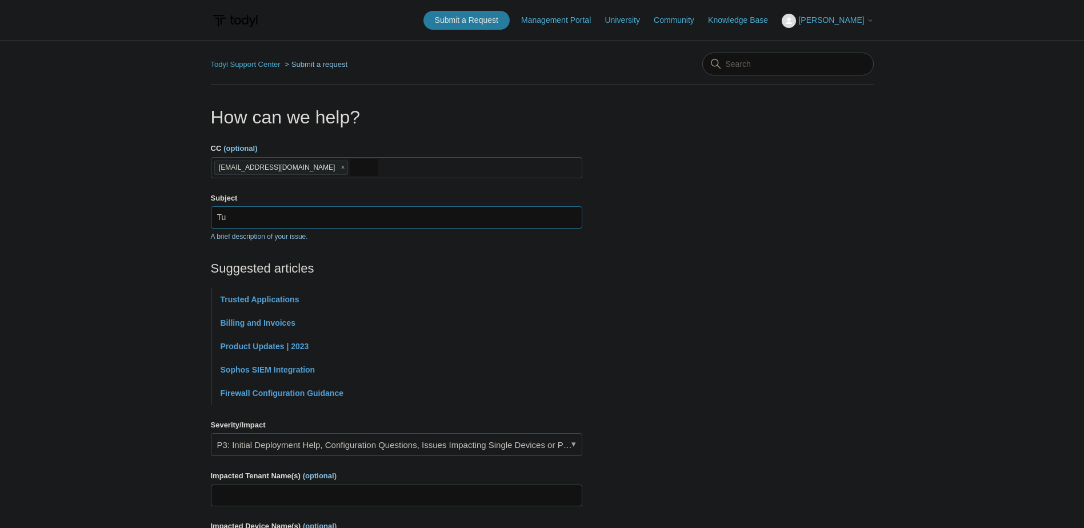 The width and height of the screenshot is (1084, 528). Describe the element at coordinates (247, 64) in the screenshot. I see `li: Todyl Support Center` at that location.